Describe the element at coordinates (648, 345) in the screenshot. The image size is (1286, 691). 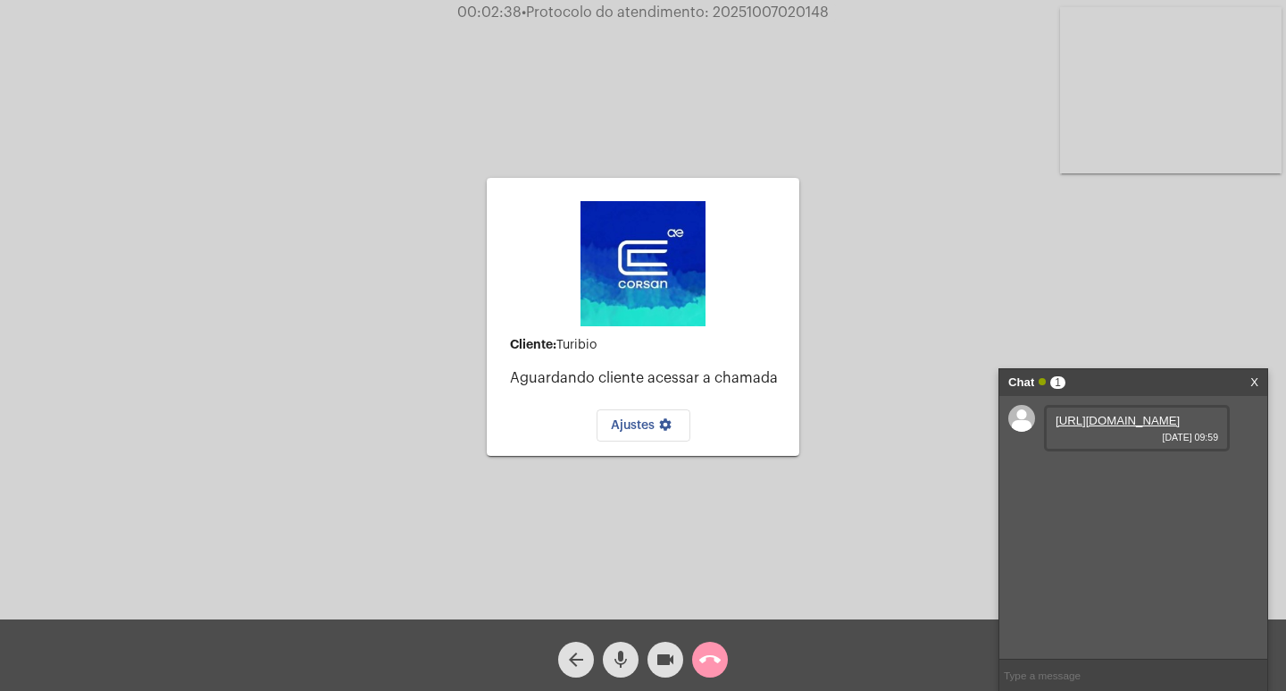
I see `div: Turibio` at that location.